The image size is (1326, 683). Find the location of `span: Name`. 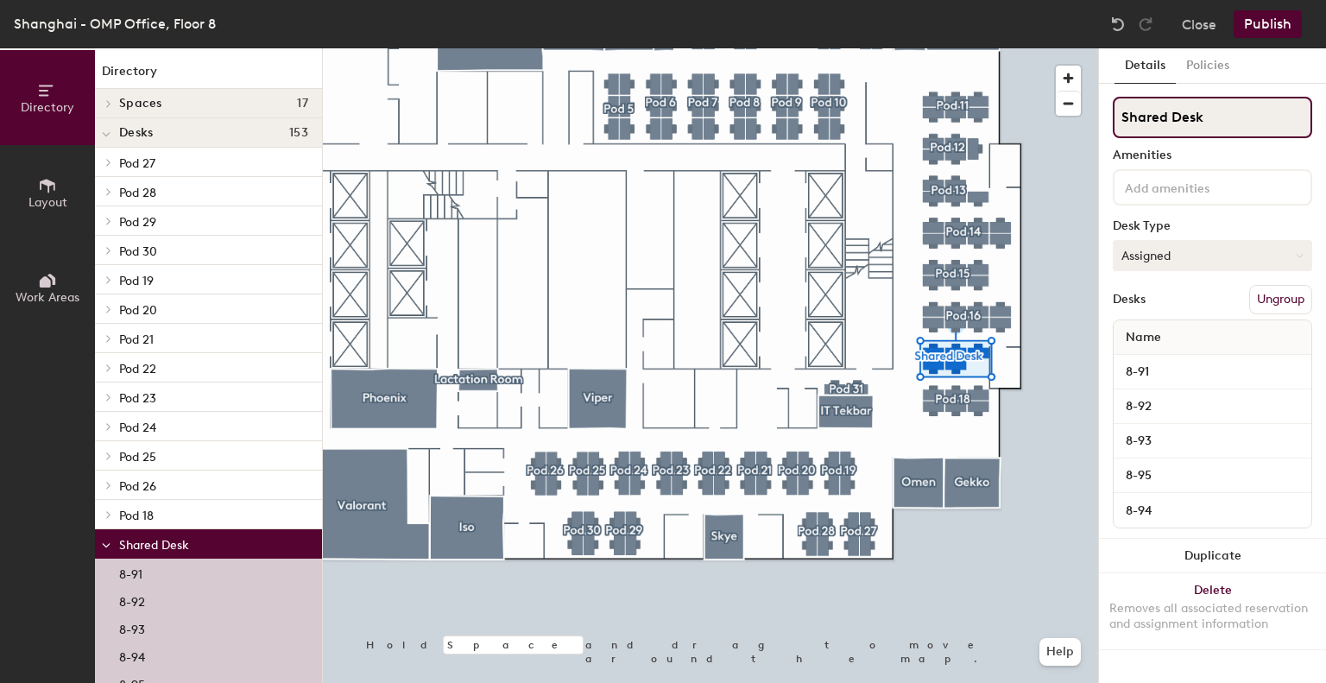

span: Name is located at coordinates (1143, 337).